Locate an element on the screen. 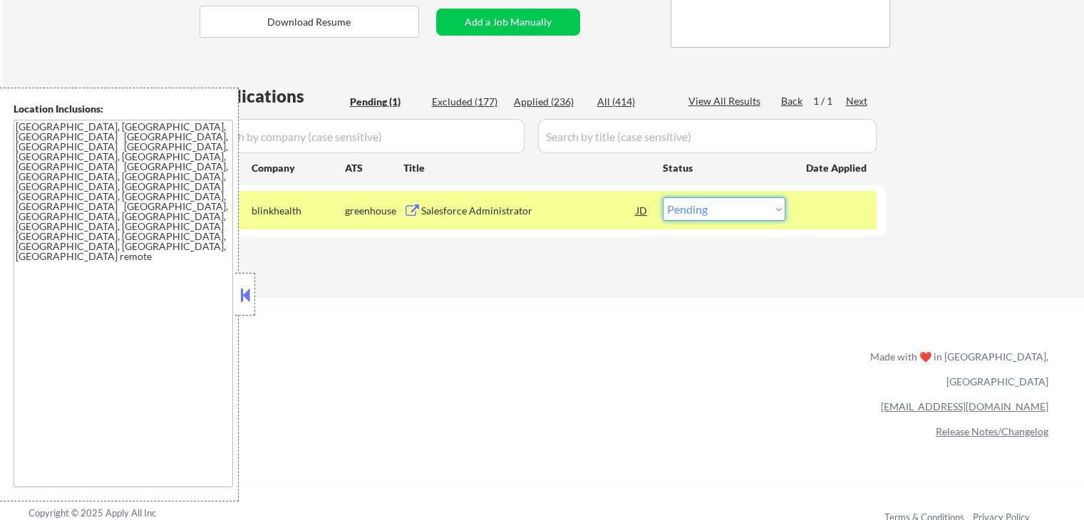  div: Status is located at coordinates (724, 167).